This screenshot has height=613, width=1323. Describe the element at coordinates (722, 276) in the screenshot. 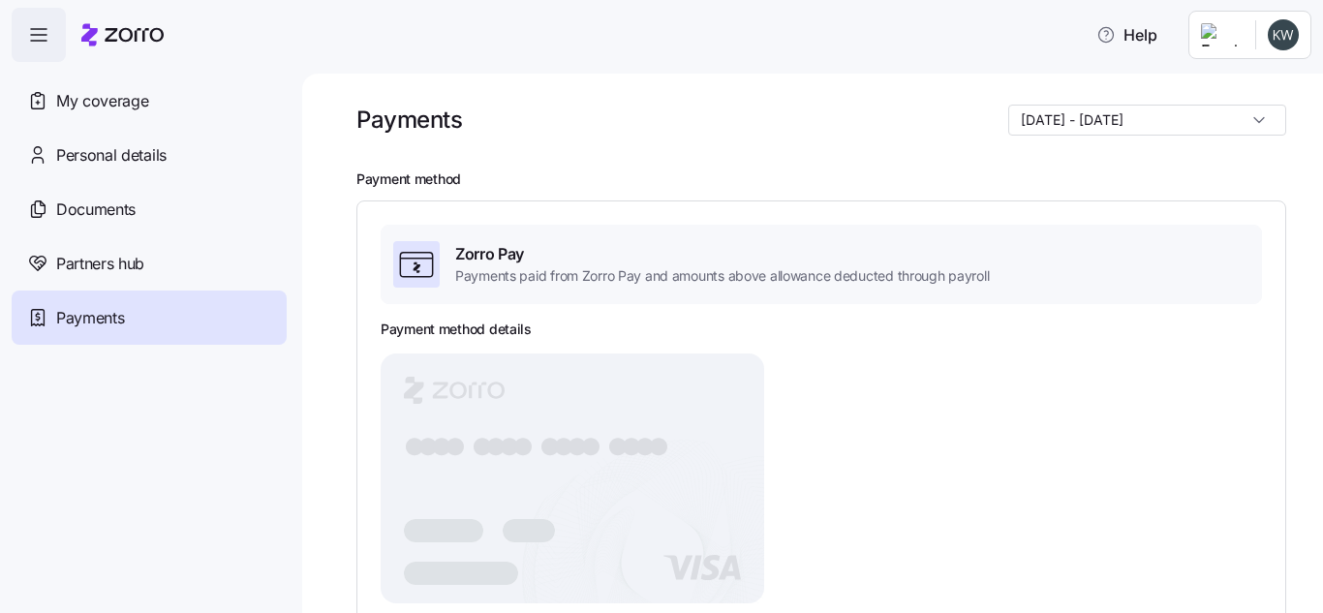

I see `span: Payments paid from Zorro Pay and amounts above allowance deducted through payroll` at that location.